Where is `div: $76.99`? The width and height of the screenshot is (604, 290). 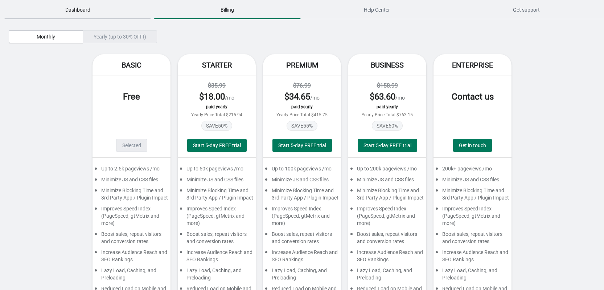 div: $76.99 is located at coordinates (302, 86).